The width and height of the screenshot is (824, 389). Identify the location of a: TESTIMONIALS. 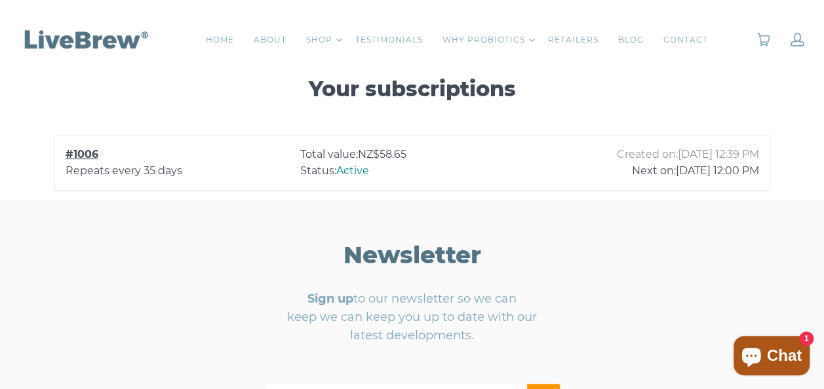
(389, 40).